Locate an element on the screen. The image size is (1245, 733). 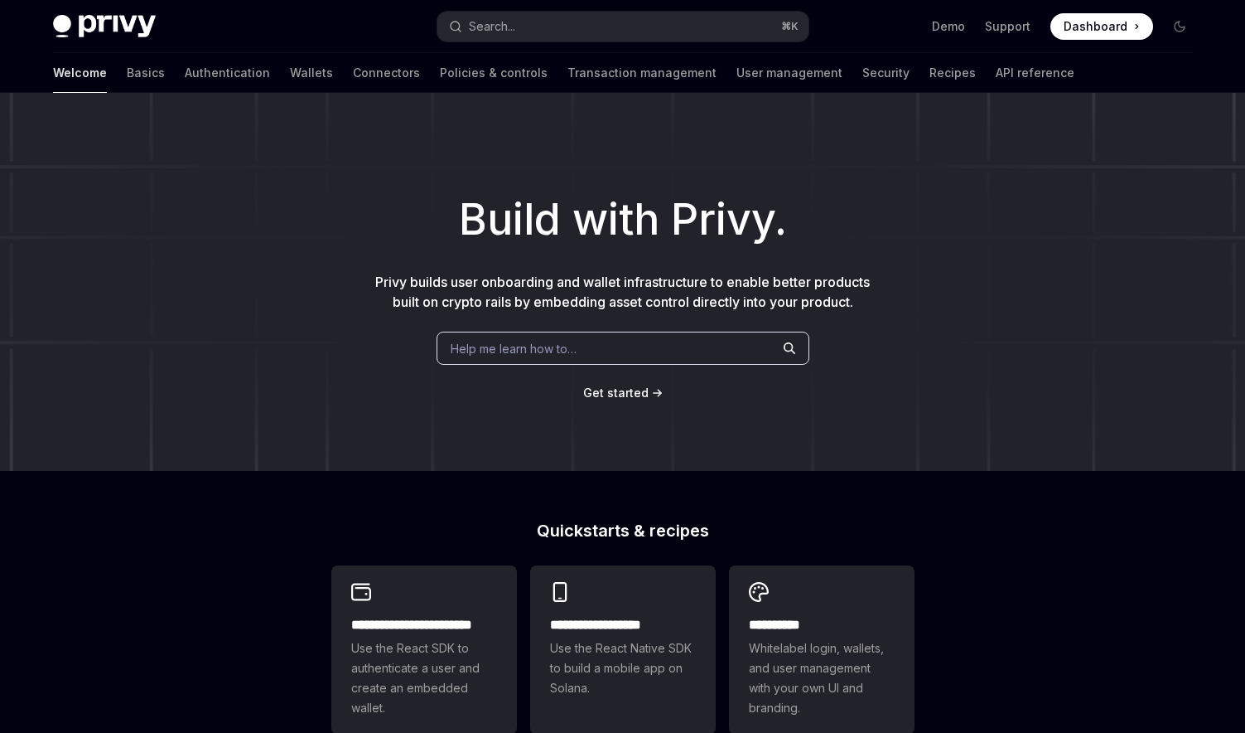
h1: Build with Privy. is located at coordinates (622, 220).